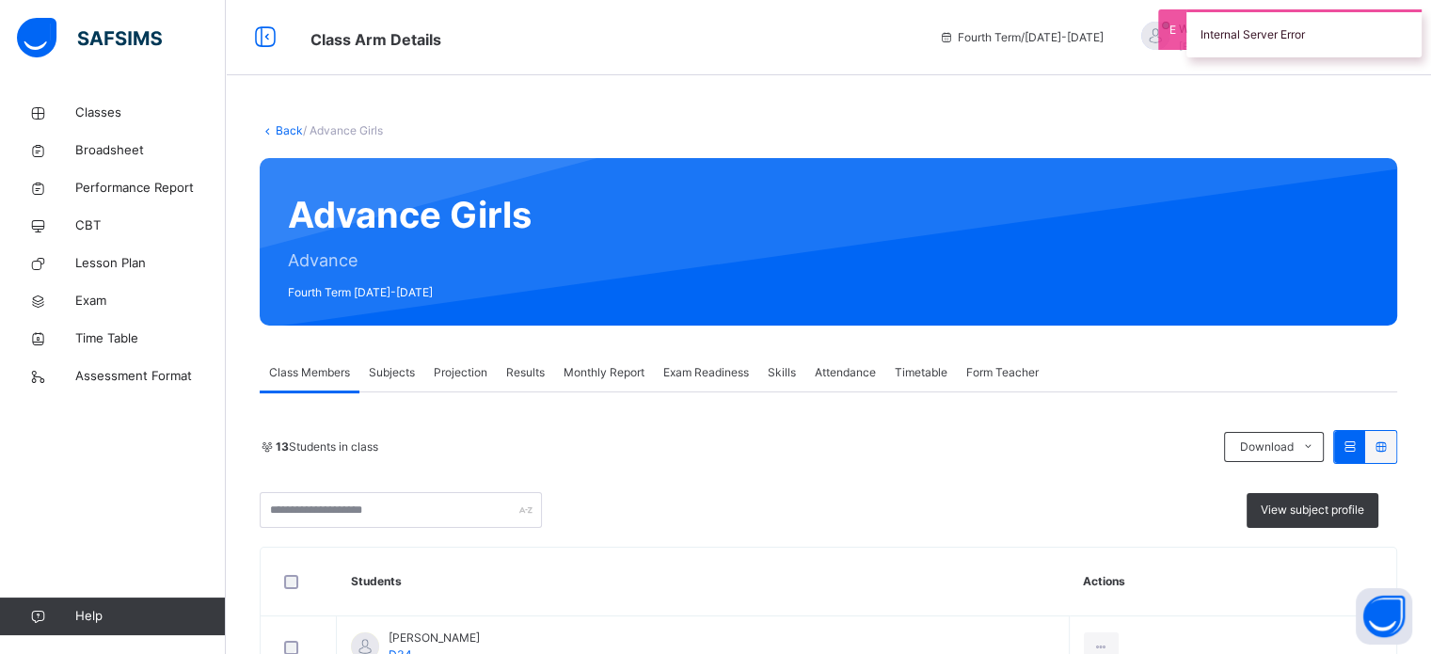  What do you see at coordinates (1265, 447) in the screenshot?
I see `span: Download` at bounding box center [1265, 447].